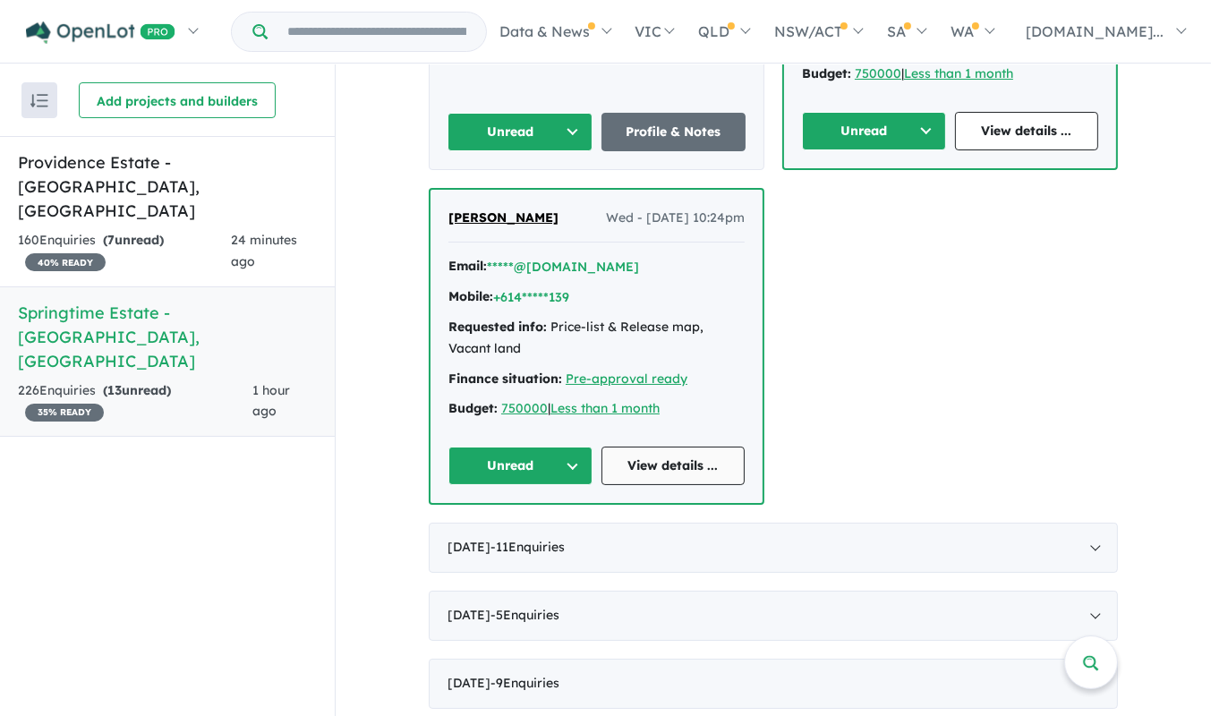 This screenshot has width=1211, height=716. Describe the element at coordinates (177, 100) in the screenshot. I see `button: Add projects and builders` at that location.